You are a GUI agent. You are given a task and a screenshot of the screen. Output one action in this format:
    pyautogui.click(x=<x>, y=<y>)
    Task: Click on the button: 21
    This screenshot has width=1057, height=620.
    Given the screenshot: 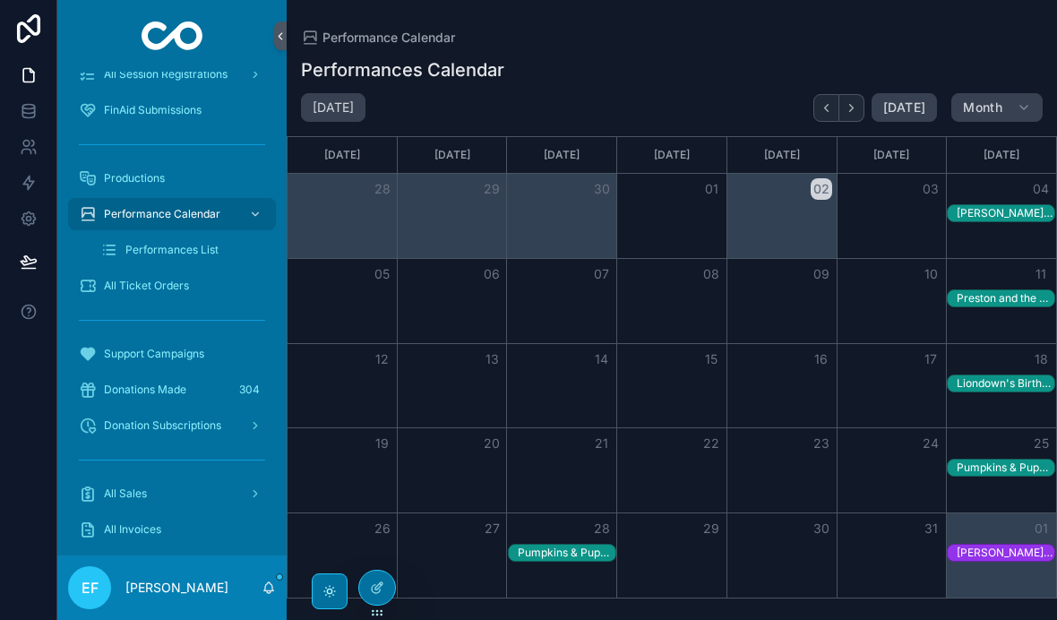 What is the action you would take?
    pyautogui.click(x=602, y=443)
    